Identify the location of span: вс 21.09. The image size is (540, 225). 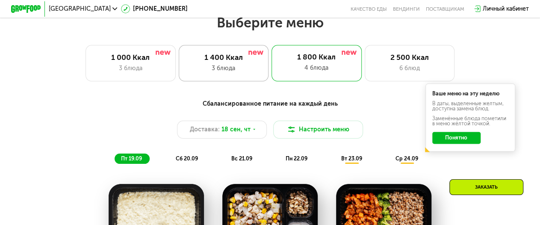
(242, 158).